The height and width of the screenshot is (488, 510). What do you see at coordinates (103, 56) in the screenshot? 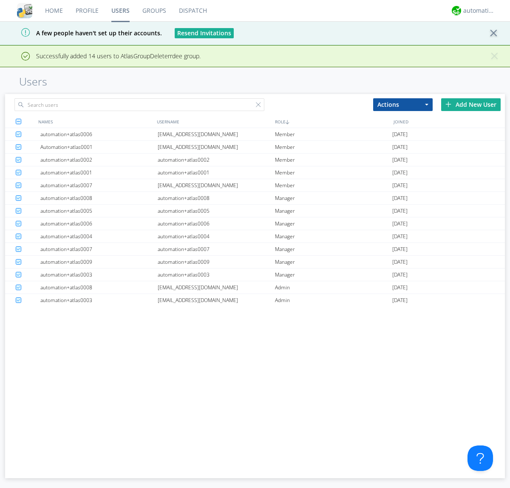
I see `span: Successfully added 14 users to AtlasGroupDeleterrdee group.` at bounding box center [103, 56].